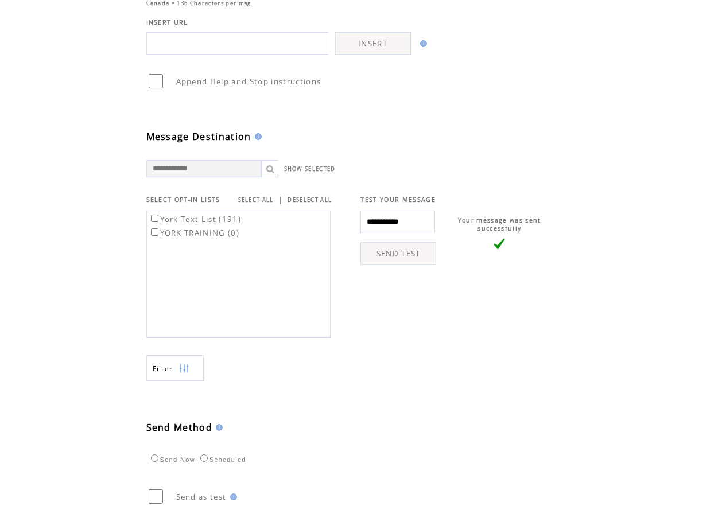  Describe the element at coordinates (194, 233) in the screenshot. I see `label: YORK TRAINING (0)` at that location.